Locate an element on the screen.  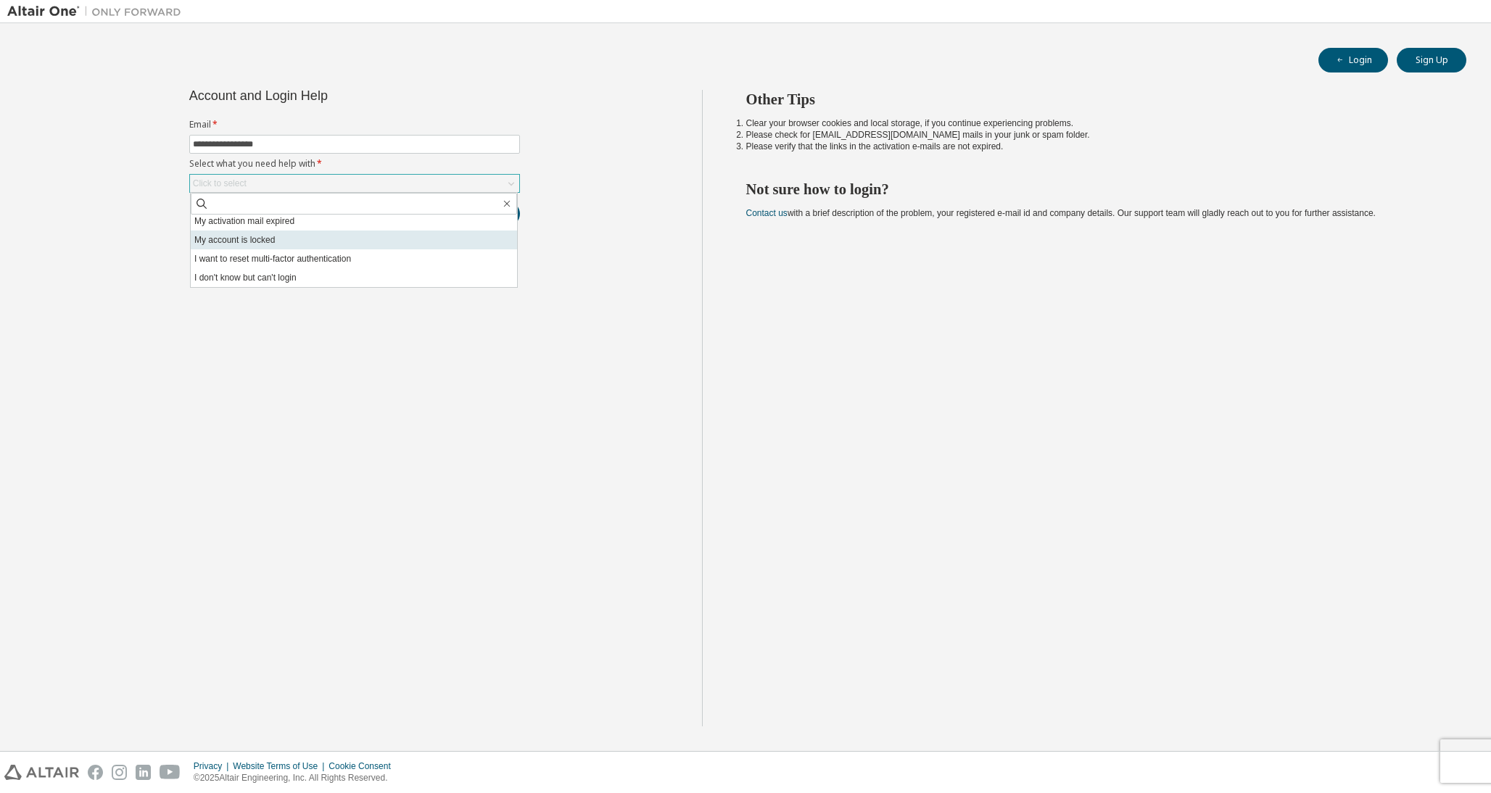
img: Altair One is located at coordinates (98, 12).